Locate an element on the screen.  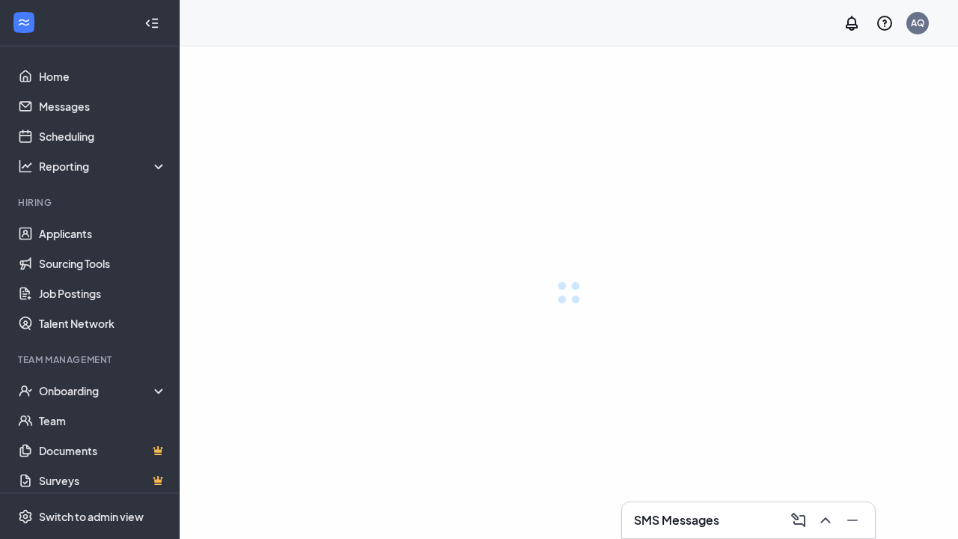
div: Hiring is located at coordinates (91, 202).